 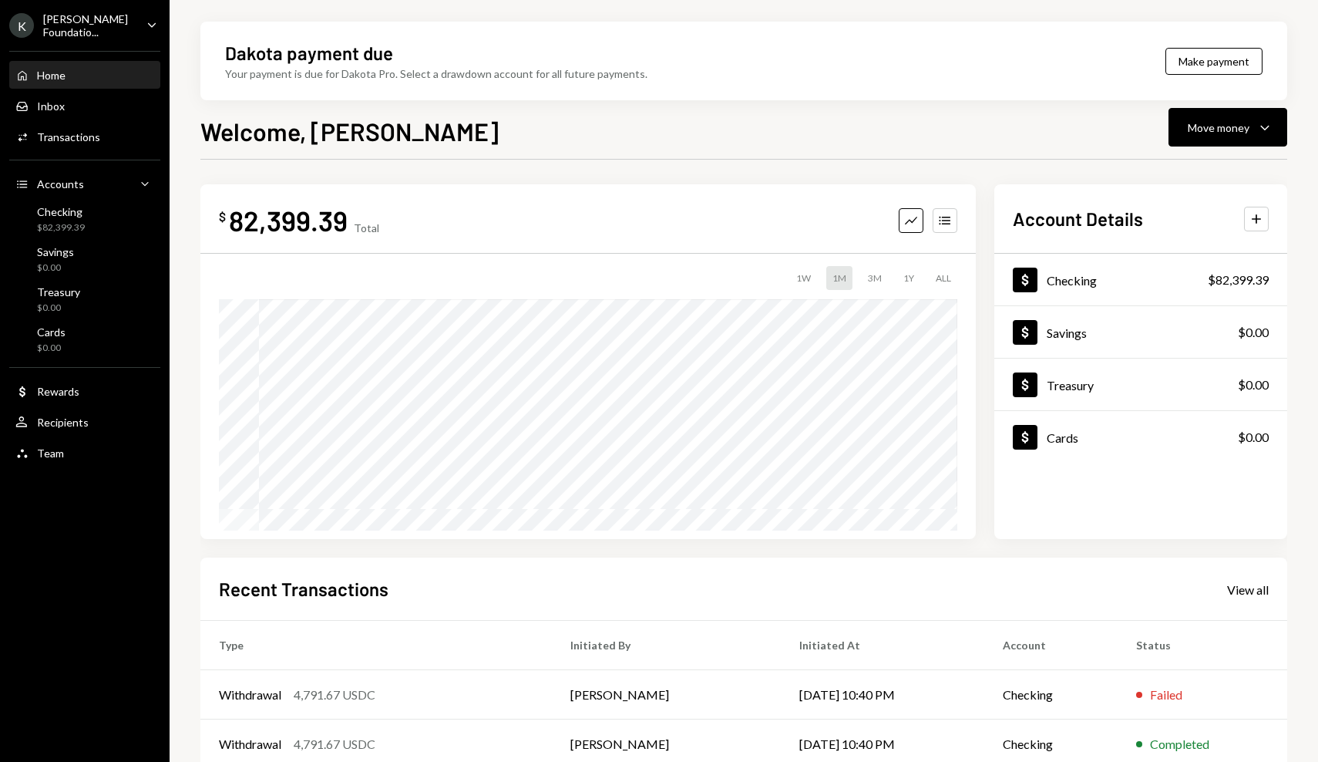 What do you see at coordinates (85, 183) in the screenshot?
I see `a: Accounts` at bounding box center [85, 183].